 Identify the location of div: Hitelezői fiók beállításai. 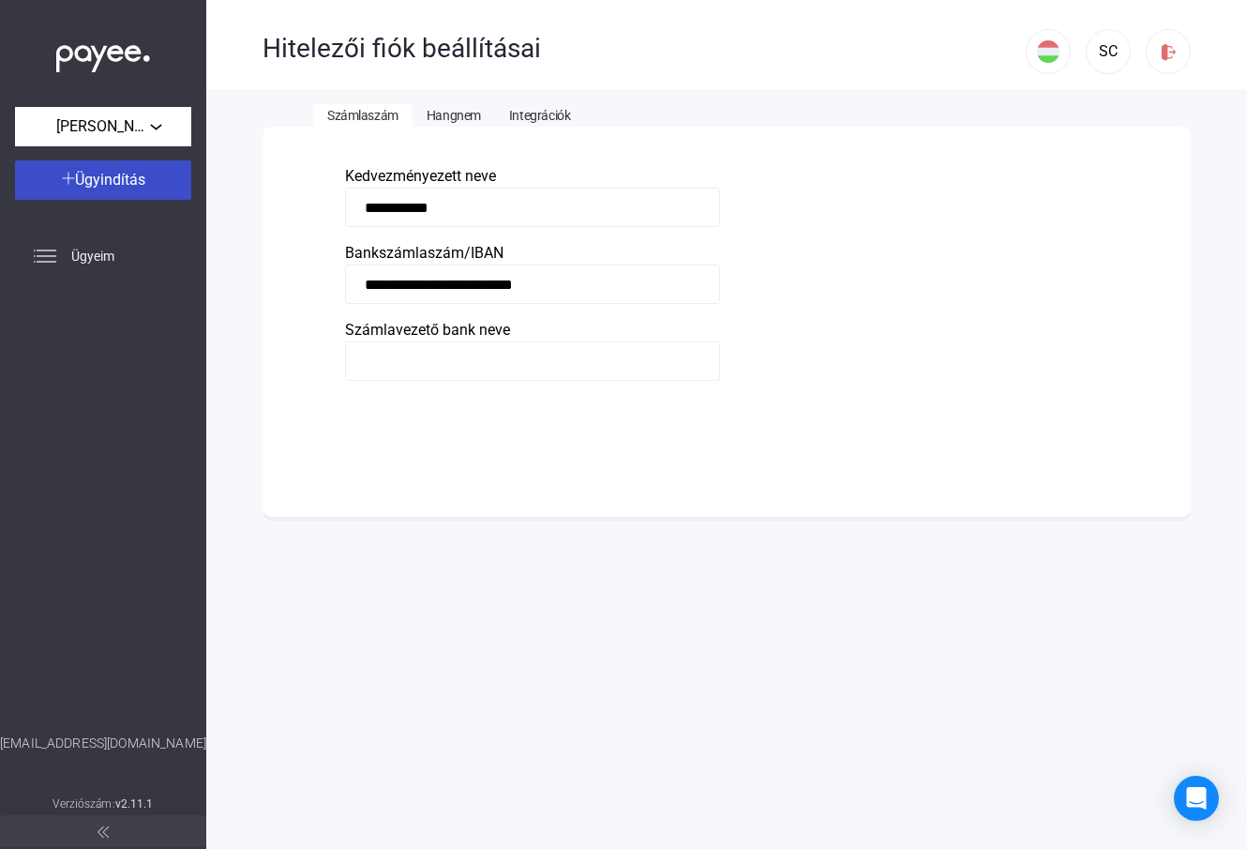
(644, 49).